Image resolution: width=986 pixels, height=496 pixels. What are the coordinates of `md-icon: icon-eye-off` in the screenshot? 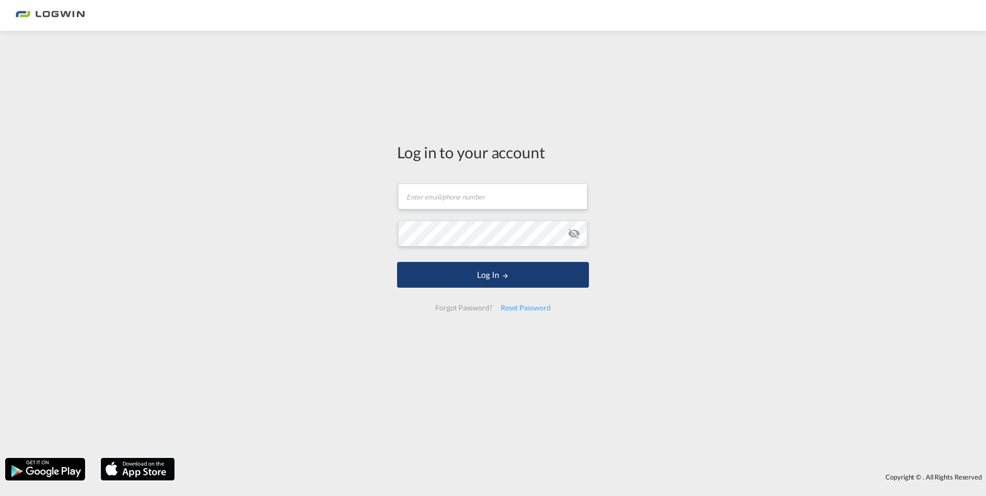 It's located at (574, 234).